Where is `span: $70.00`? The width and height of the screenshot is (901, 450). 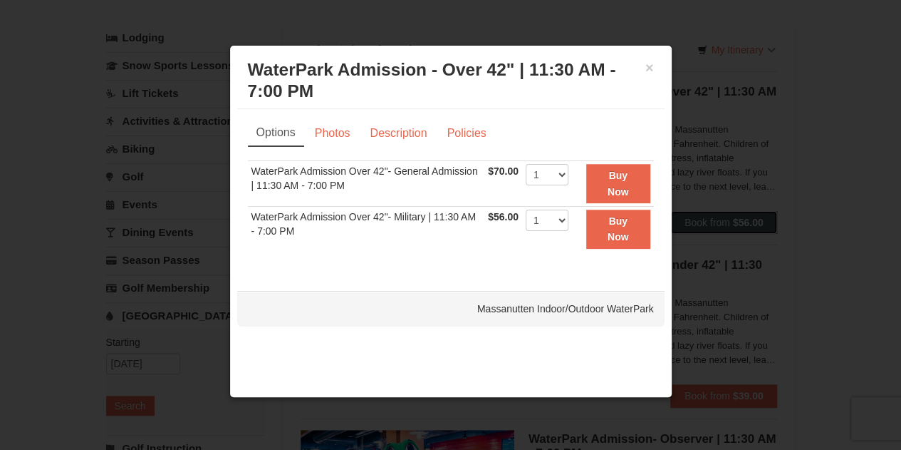
span: $70.00 is located at coordinates (503, 171).